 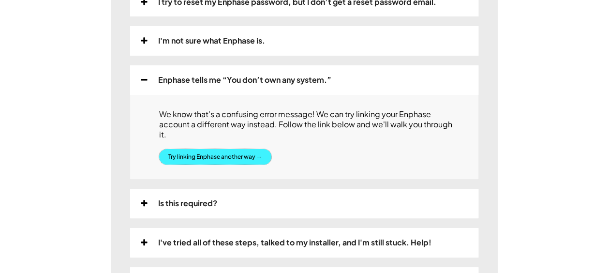 What do you see at coordinates (211, 41) in the screenshot?
I see `div: I'm not sure what Enphase is.` at bounding box center [211, 41].